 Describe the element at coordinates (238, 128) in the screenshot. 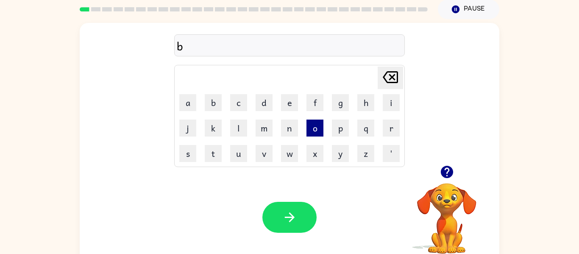

I see `button: l` at that location.